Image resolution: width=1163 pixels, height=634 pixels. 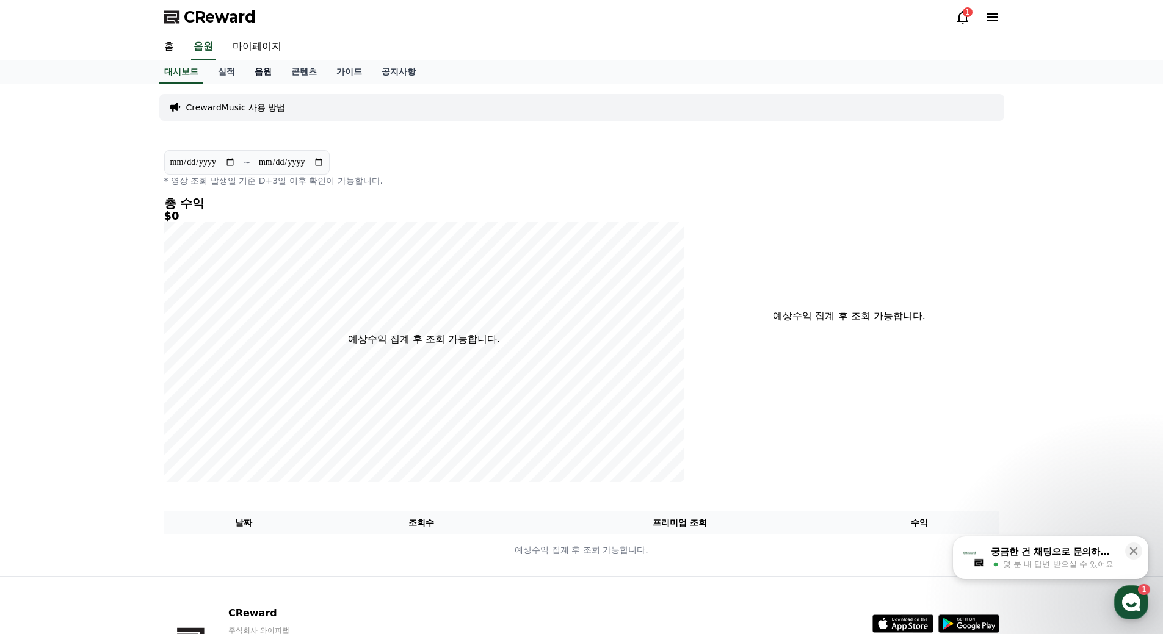 I want to click on span: 홈, so click(x=42, y=410).